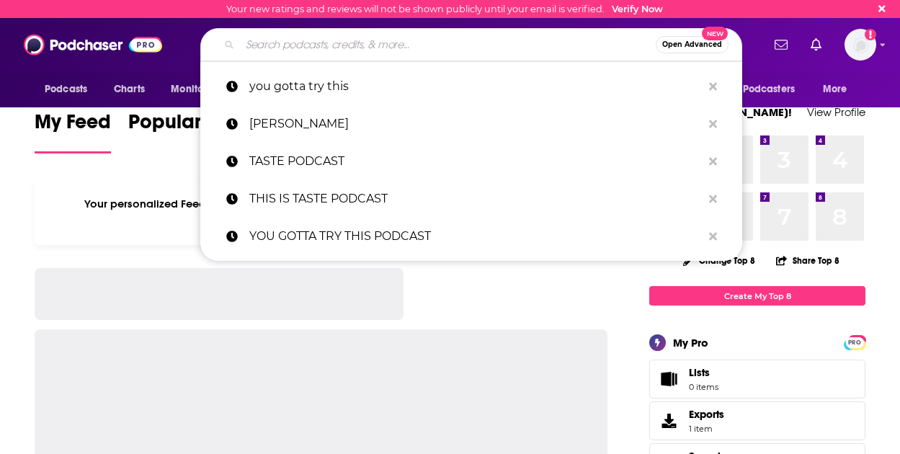 The image size is (900, 454). Describe the element at coordinates (704, 387) in the screenshot. I see `span: 0 items` at that location.